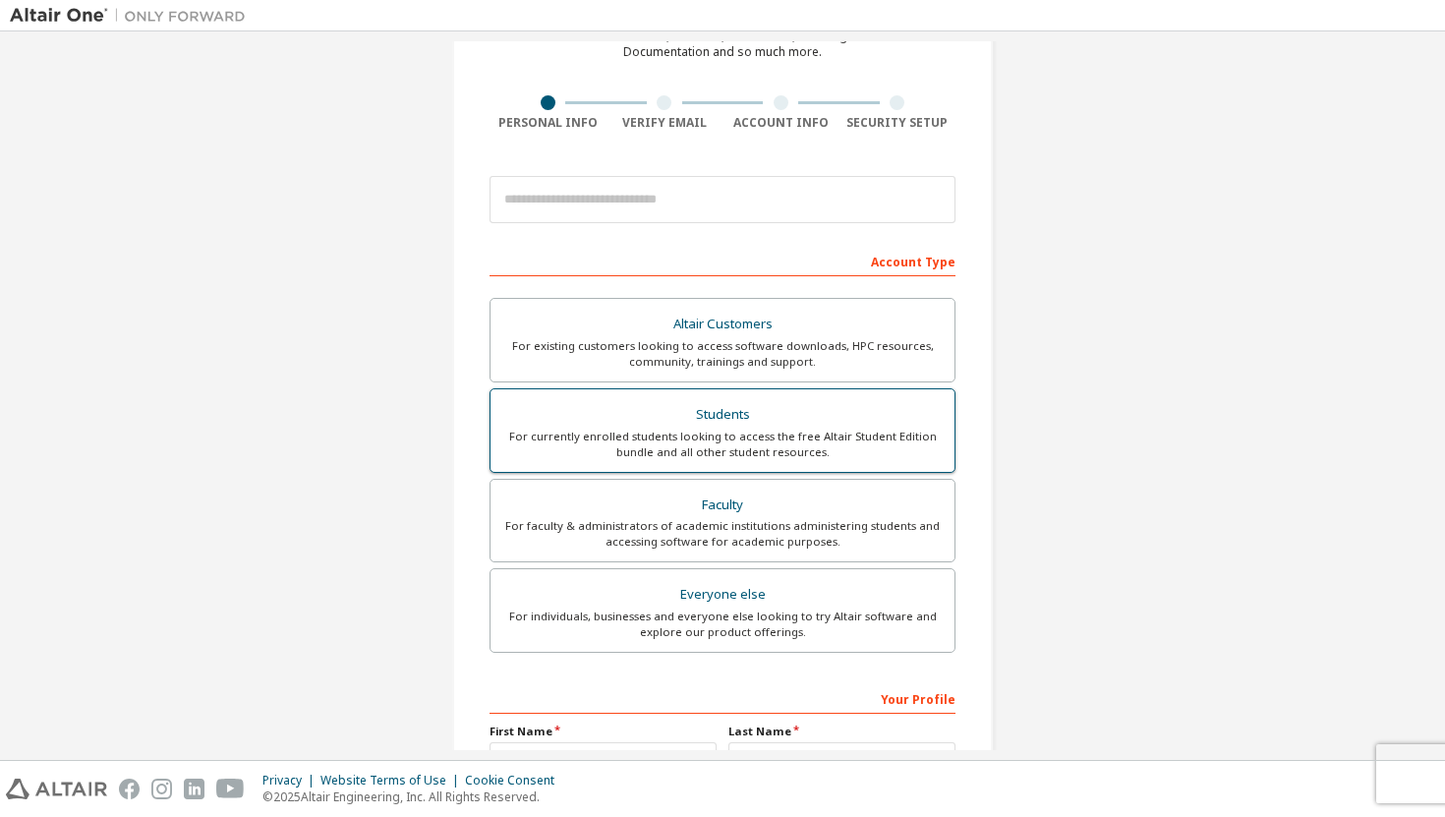  Describe the element at coordinates (194, 788) in the screenshot. I see `img: linkedin.svg` at that location.